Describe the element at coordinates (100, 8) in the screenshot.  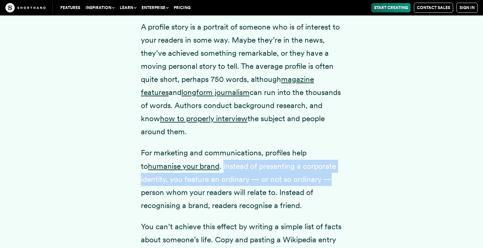
I see `button: Inspiration` at that location.